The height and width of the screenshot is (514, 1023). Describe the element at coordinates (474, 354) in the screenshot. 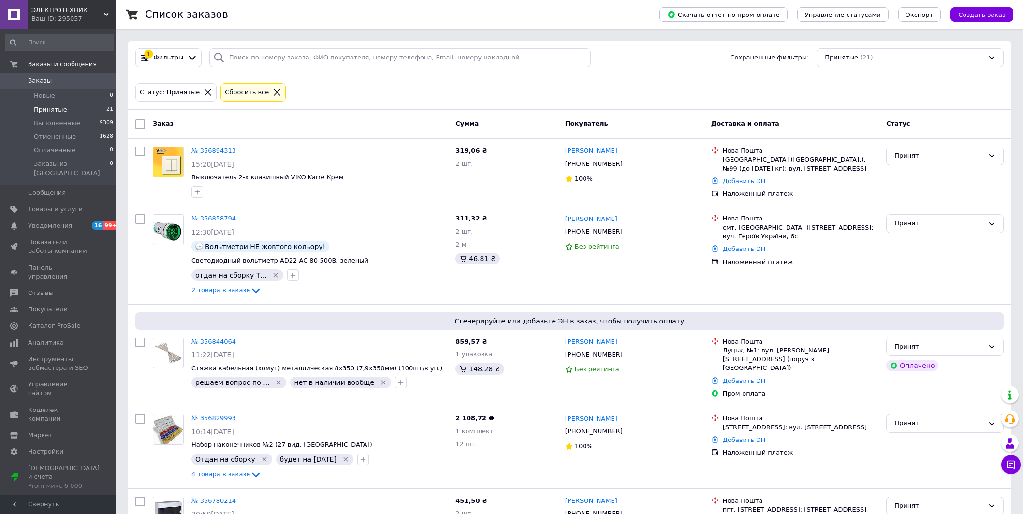

I see `span: 1 упаковка` at that location.